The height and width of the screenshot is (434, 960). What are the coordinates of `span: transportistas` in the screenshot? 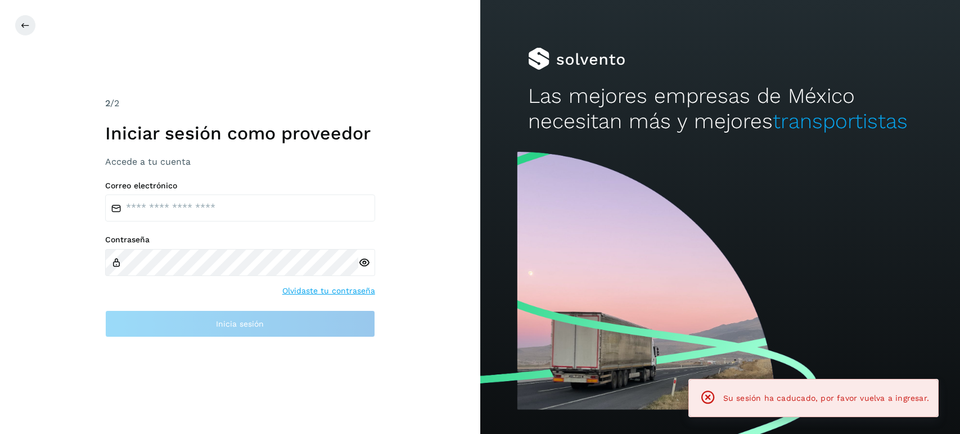 It's located at (840, 121).